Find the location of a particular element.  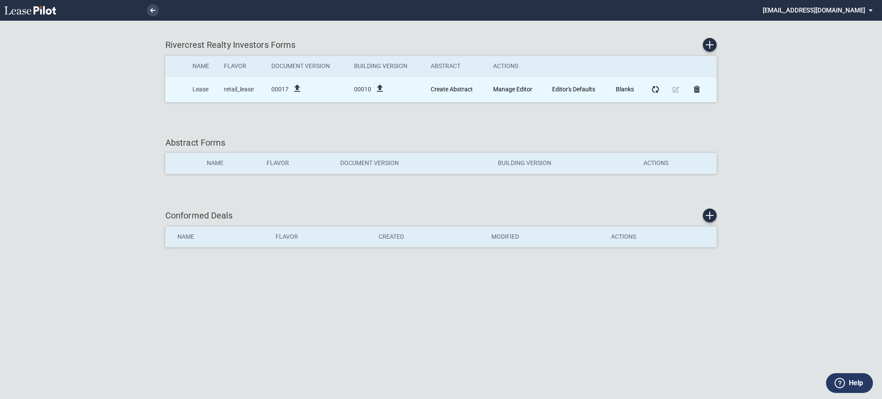

span: 00010 is located at coordinates (362, 90).